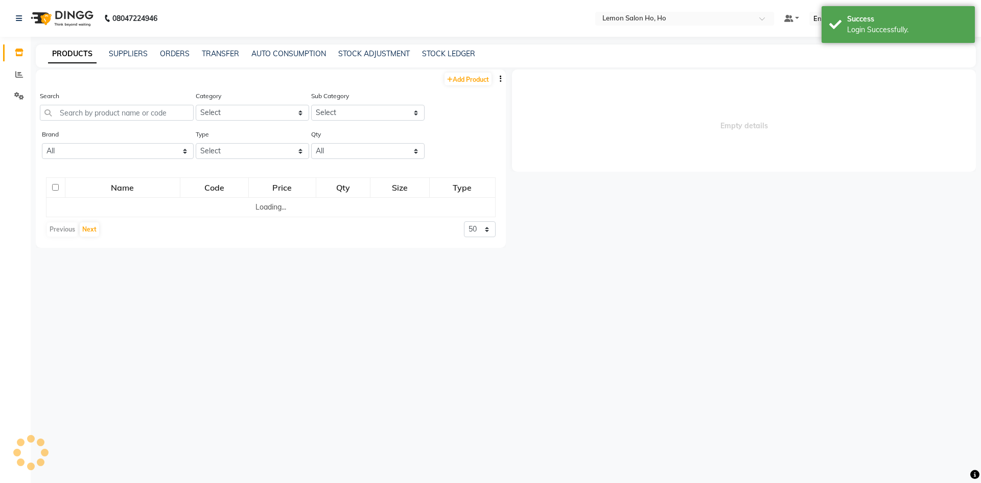  I want to click on label: Category, so click(208, 96).